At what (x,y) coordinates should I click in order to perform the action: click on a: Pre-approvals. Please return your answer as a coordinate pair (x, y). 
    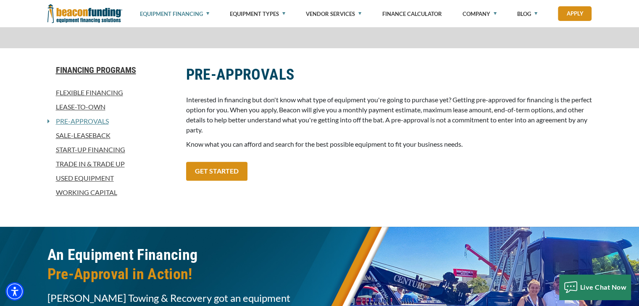
    Looking at the image, I should click on (79, 121).